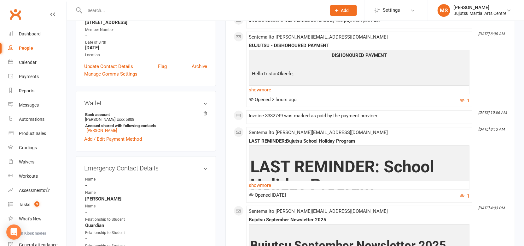 This screenshot has width=524, height=246. What do you see at coordinates (30, 34) in the screenshot?
I see `div: Dashboard` at bounding box center [30, 34].